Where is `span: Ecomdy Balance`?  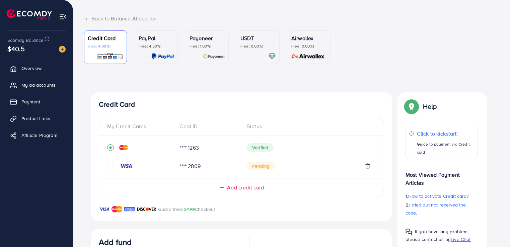
span: Ecomdy Balance is located at coordinates (25, 40).